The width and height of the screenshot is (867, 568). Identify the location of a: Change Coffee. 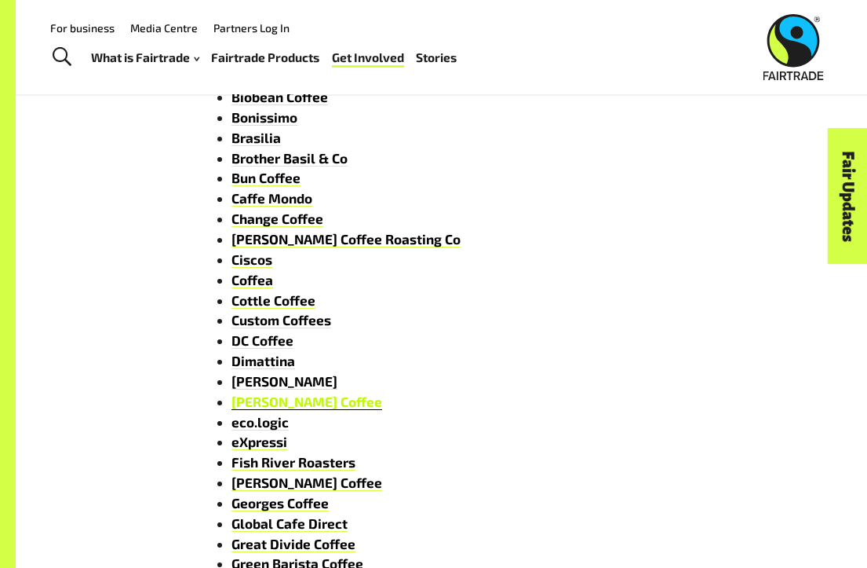
(277, 218).